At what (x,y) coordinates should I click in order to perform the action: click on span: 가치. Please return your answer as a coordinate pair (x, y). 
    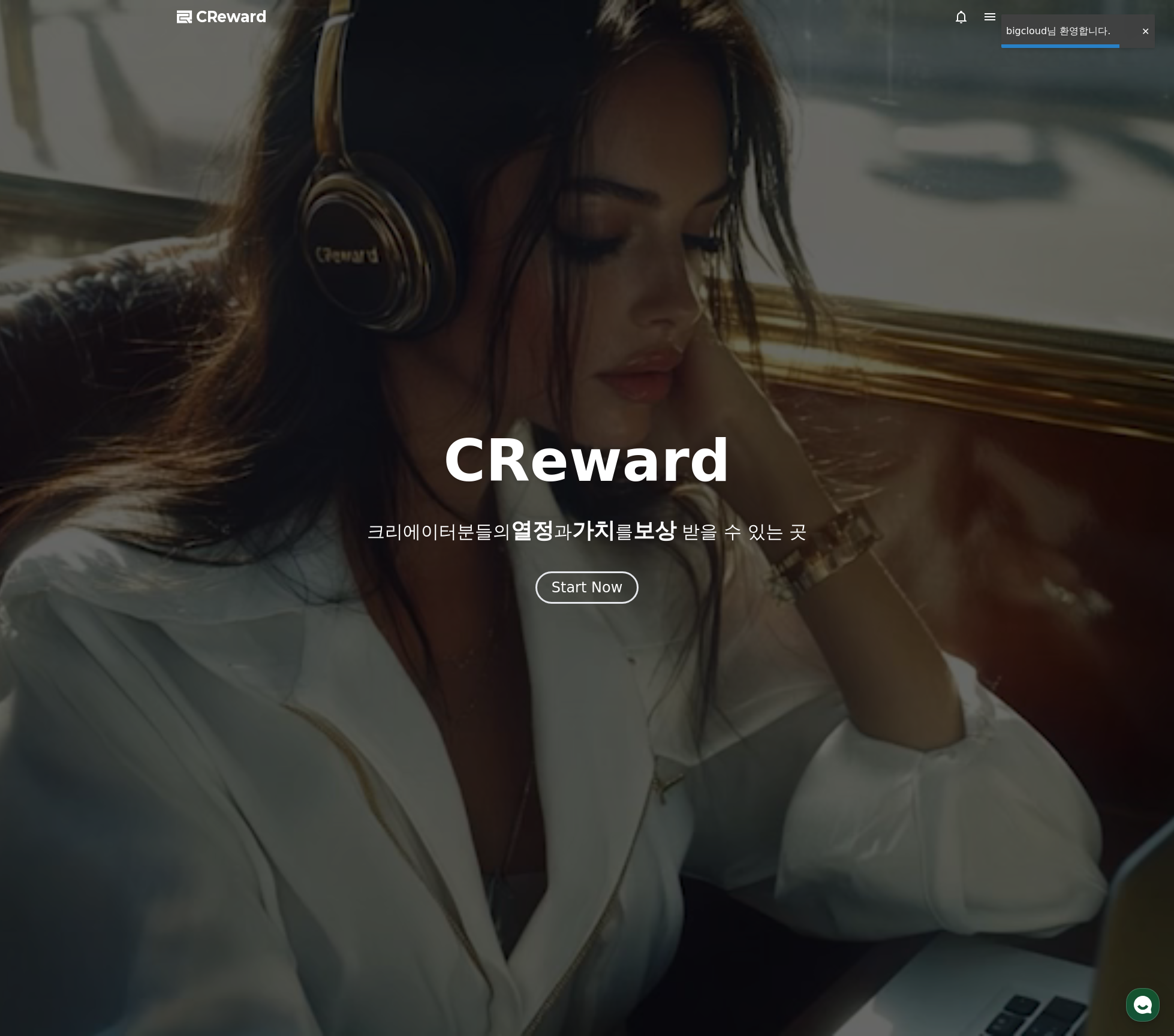
    Looking at the image, I should click on (594, 530).